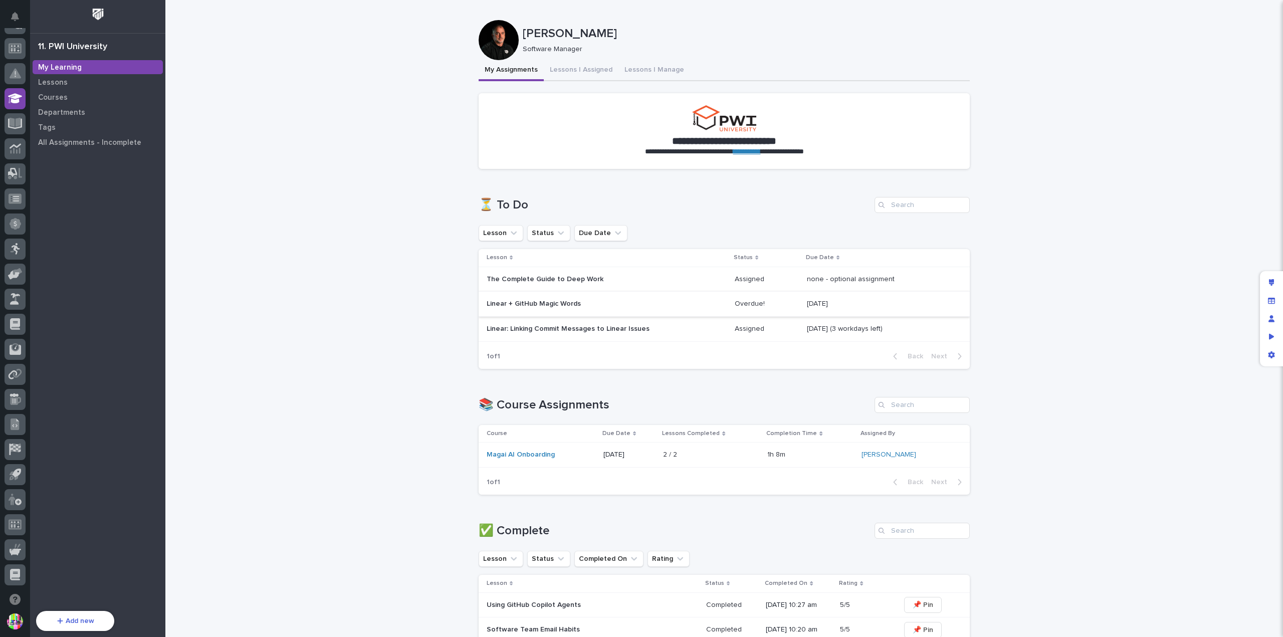 The width and height of the screenshot is (1283, 637). I want to click on p: Lesson, so click(496, 258).